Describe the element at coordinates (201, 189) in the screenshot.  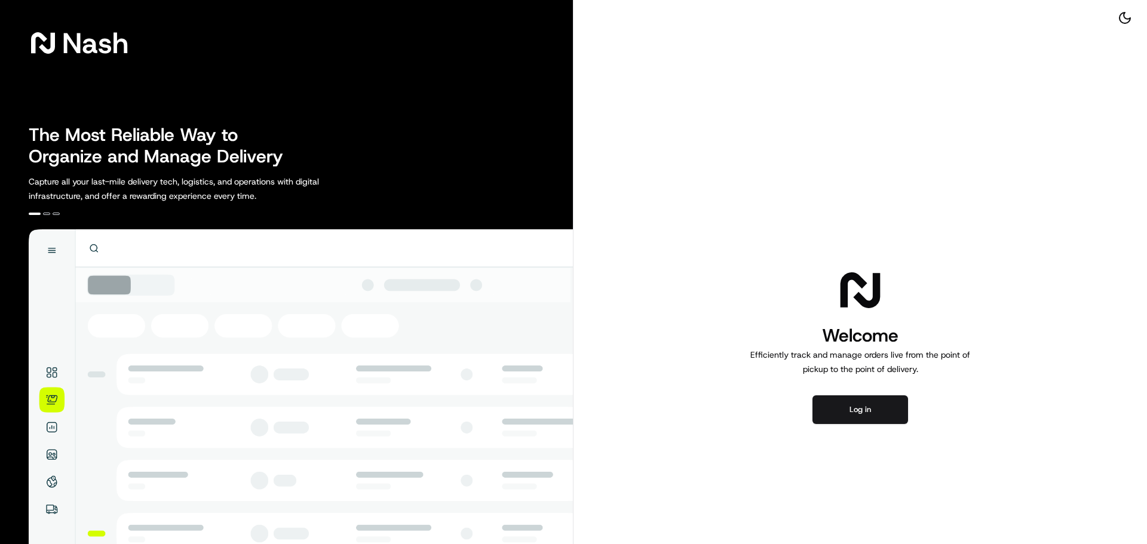
I see `p: Capture all your last-mile delivery tech, logistics, and operations with digital infrastructure, ...` at that location.